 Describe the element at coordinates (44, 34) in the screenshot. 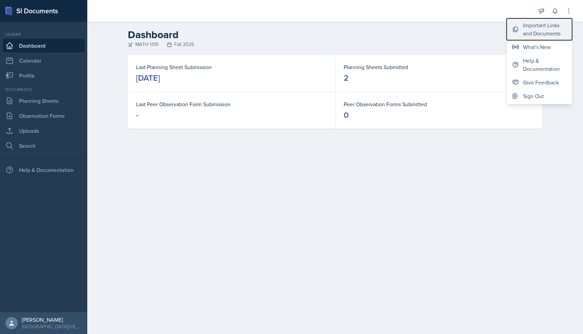

I see `div: Leader` at that location.